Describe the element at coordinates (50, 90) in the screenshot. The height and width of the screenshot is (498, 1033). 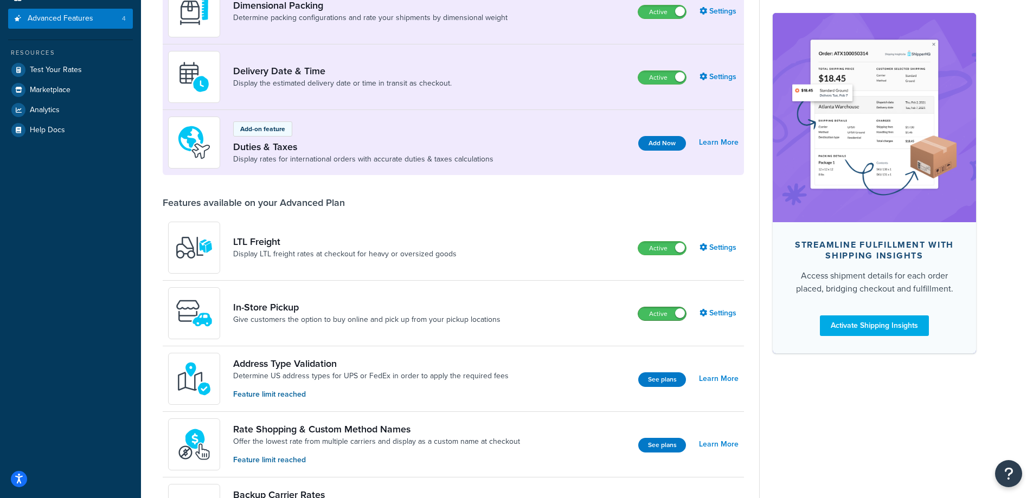
I see `span: Marketplace` at that location.